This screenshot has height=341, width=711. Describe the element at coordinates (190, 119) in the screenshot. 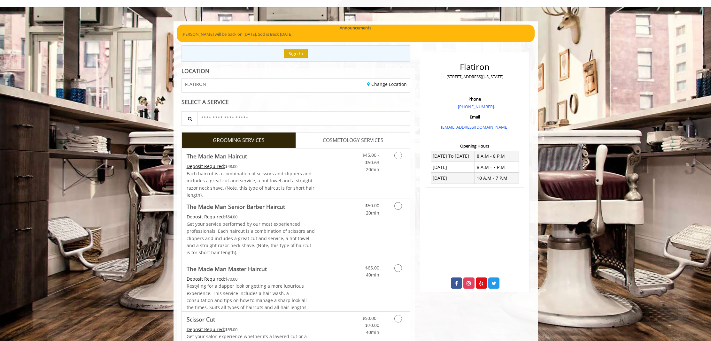

I see `button: Service Search` at that location.